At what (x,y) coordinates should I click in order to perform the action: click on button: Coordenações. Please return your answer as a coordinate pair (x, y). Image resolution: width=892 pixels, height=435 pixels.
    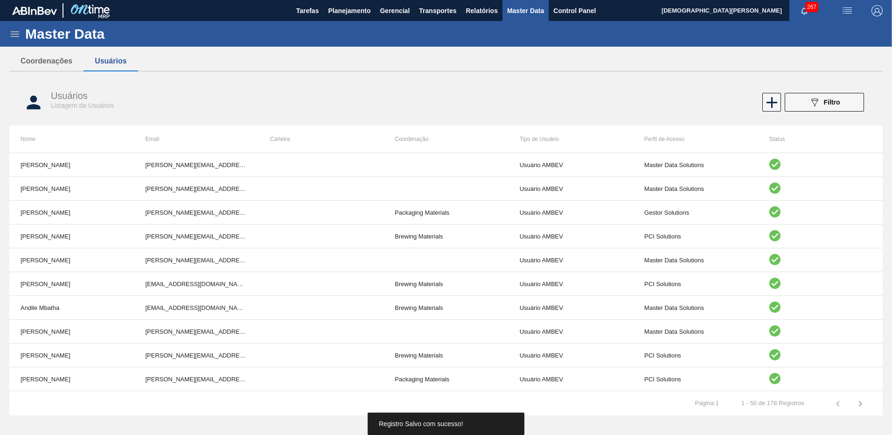
    Looking at the image, I should click on (46, 61).